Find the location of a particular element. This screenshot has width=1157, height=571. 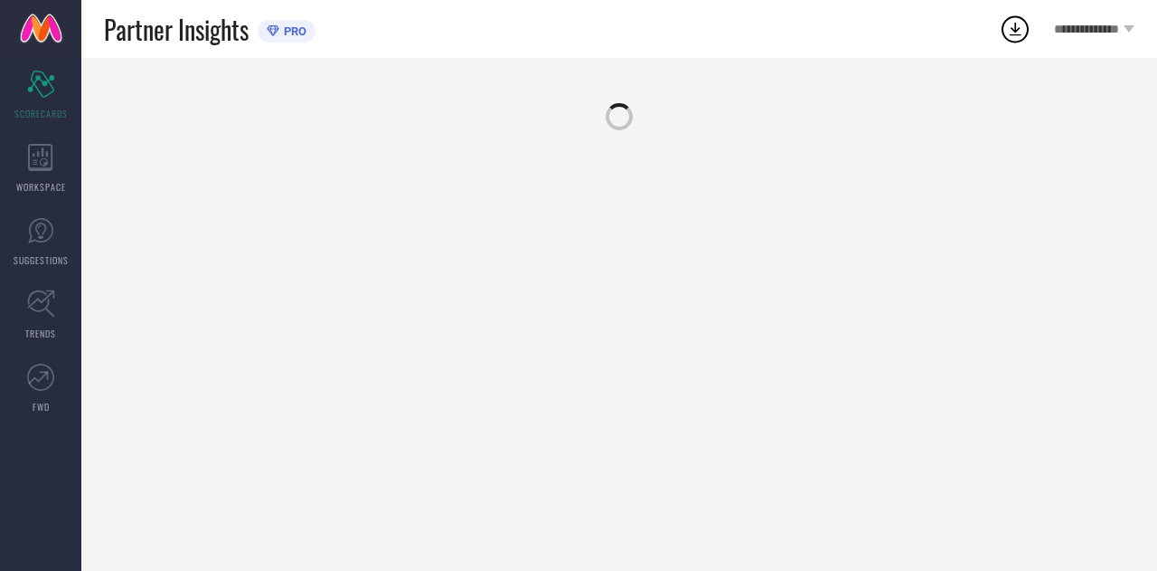

span: SUGGESTIONS is located at coordinates (41, 260).